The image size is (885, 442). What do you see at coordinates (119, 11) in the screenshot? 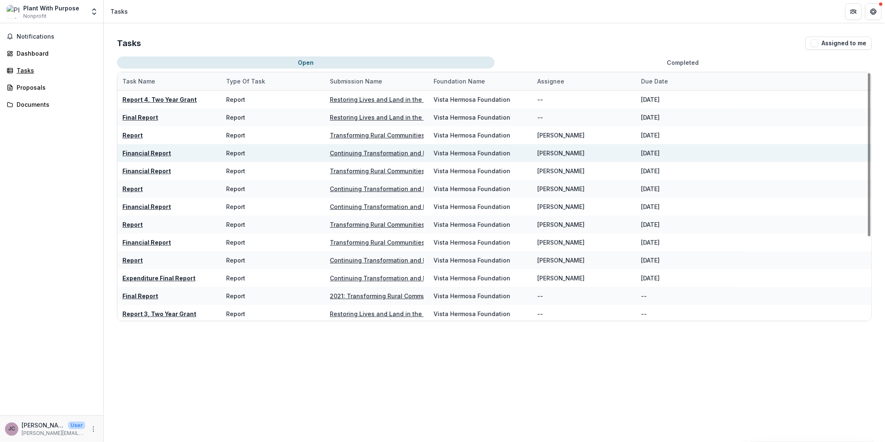
I see `nav: breadcrumb` at bounding box center [119, 11].